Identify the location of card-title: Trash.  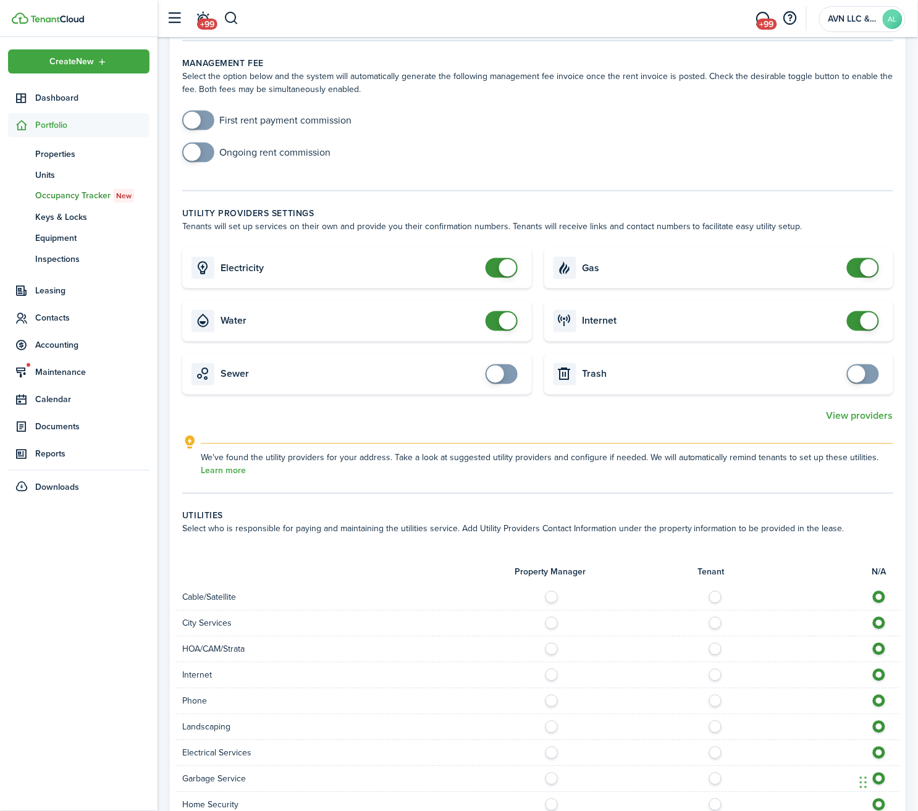
(712, 374).